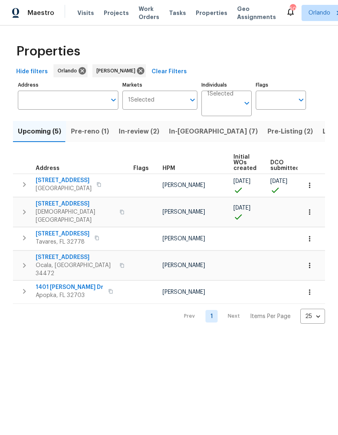  What do you see at coordinates (139, 132) in the screenshot?
I see `span: In-review (2)` at bounding box center [139, 132].